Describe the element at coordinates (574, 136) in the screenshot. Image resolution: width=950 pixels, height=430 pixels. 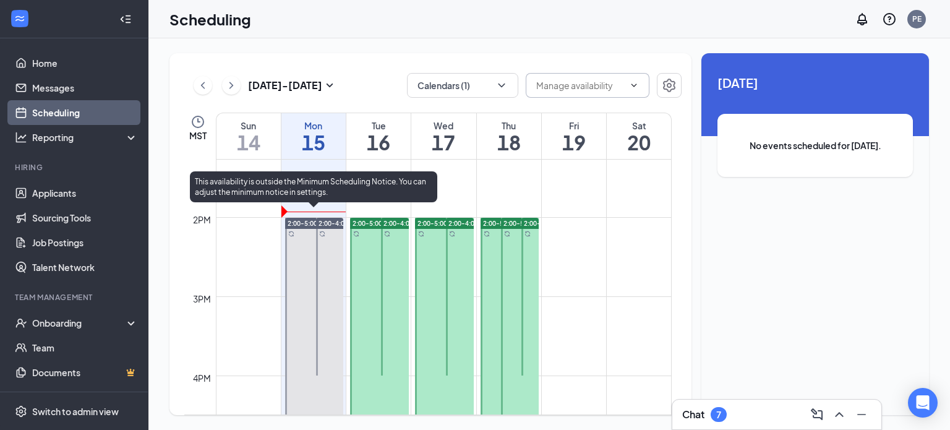
I see `a: September 19, 2025` at that location.